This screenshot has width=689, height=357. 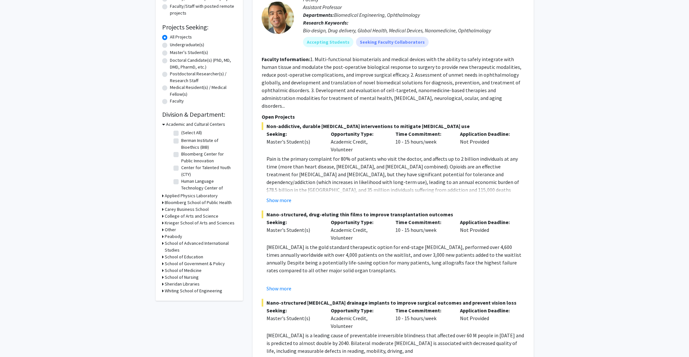 What do you see at coordinates (393, 214) in the screenshot?
I see `span: Nano-structured, drug-eluting thin films to improve transplantation outcomes` at bounding box center [393, 214].